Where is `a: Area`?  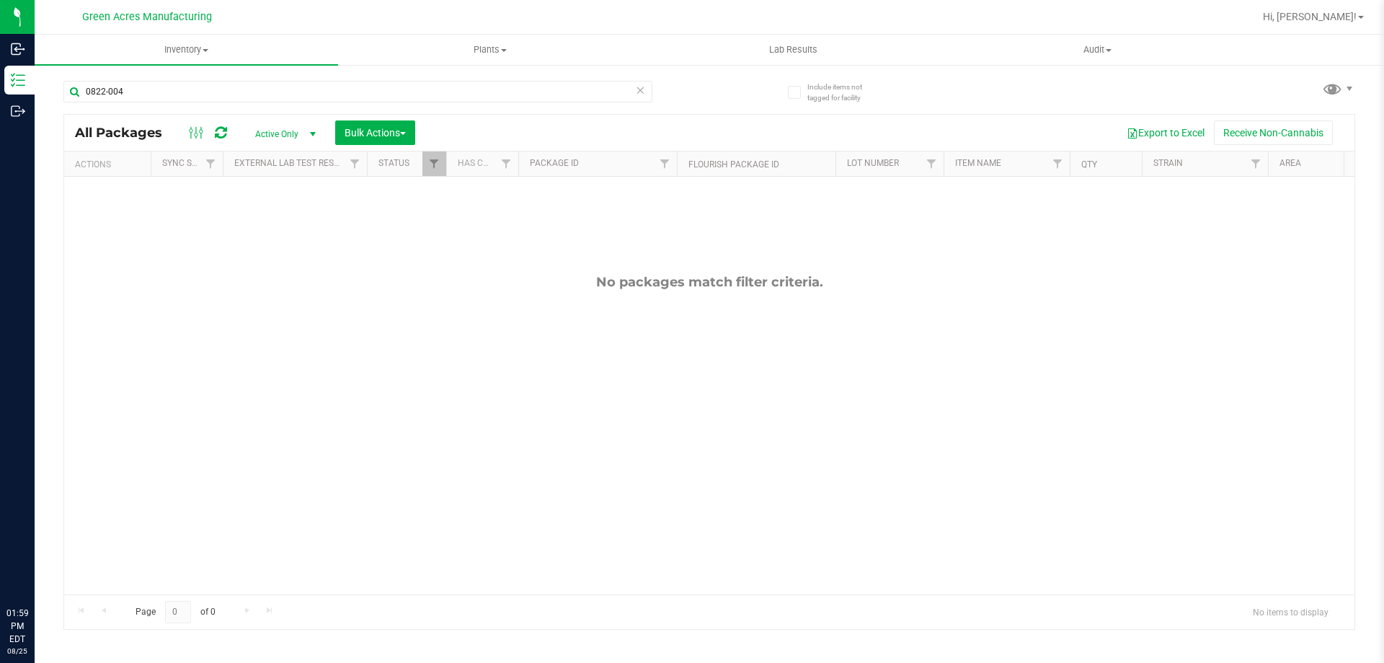
a: Area is located at coordinates (1290, 163).